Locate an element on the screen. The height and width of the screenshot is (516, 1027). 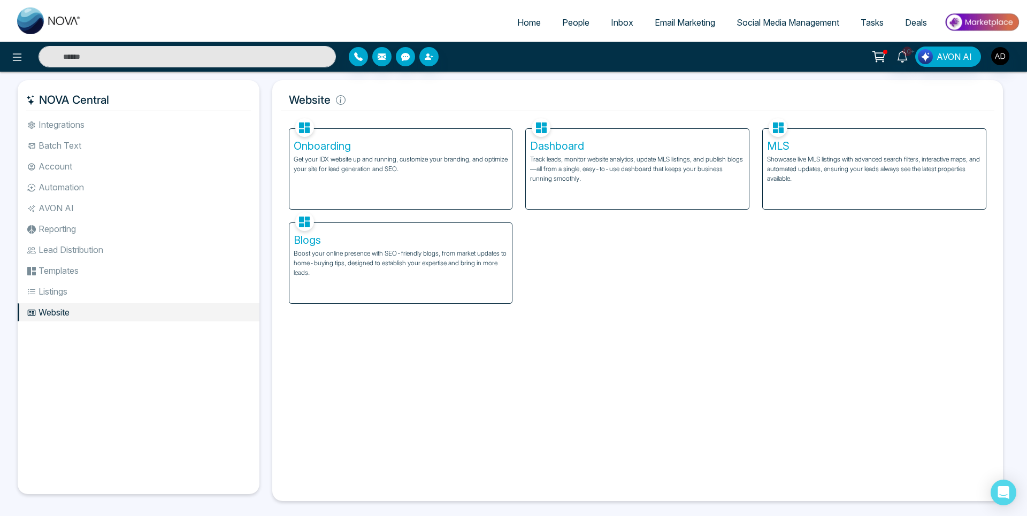
a: Inbox is located at coordinates (622, 22).